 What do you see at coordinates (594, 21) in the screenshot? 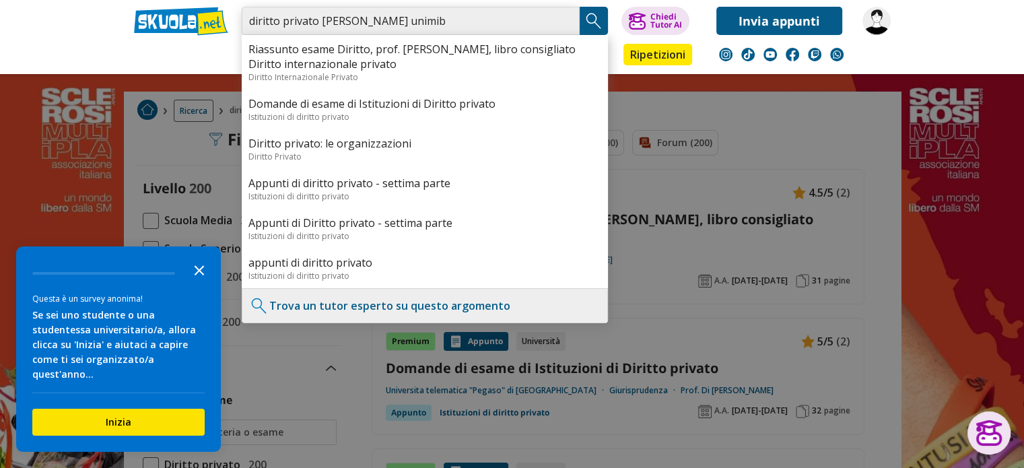
I see `button: Search Button` at bounding box center [594, 21].